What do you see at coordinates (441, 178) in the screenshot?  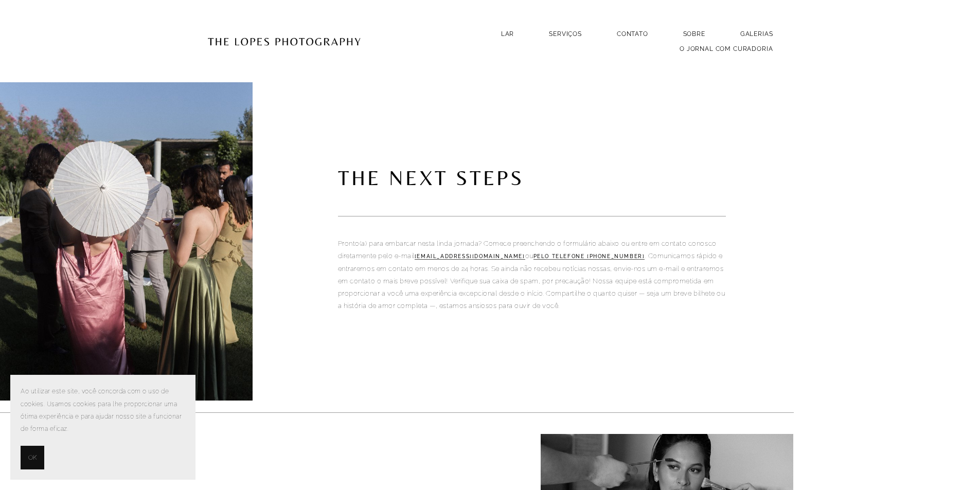 I see `code: the next steps` at bounding box center [441, 178].